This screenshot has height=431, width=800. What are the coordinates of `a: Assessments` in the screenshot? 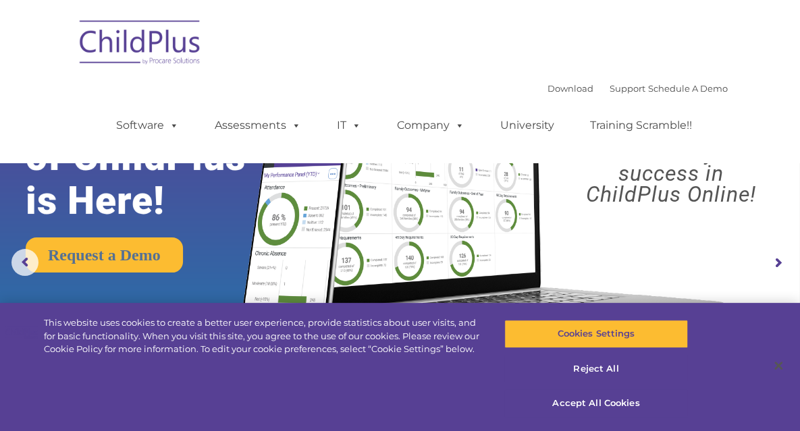 It's located at (258, 126).